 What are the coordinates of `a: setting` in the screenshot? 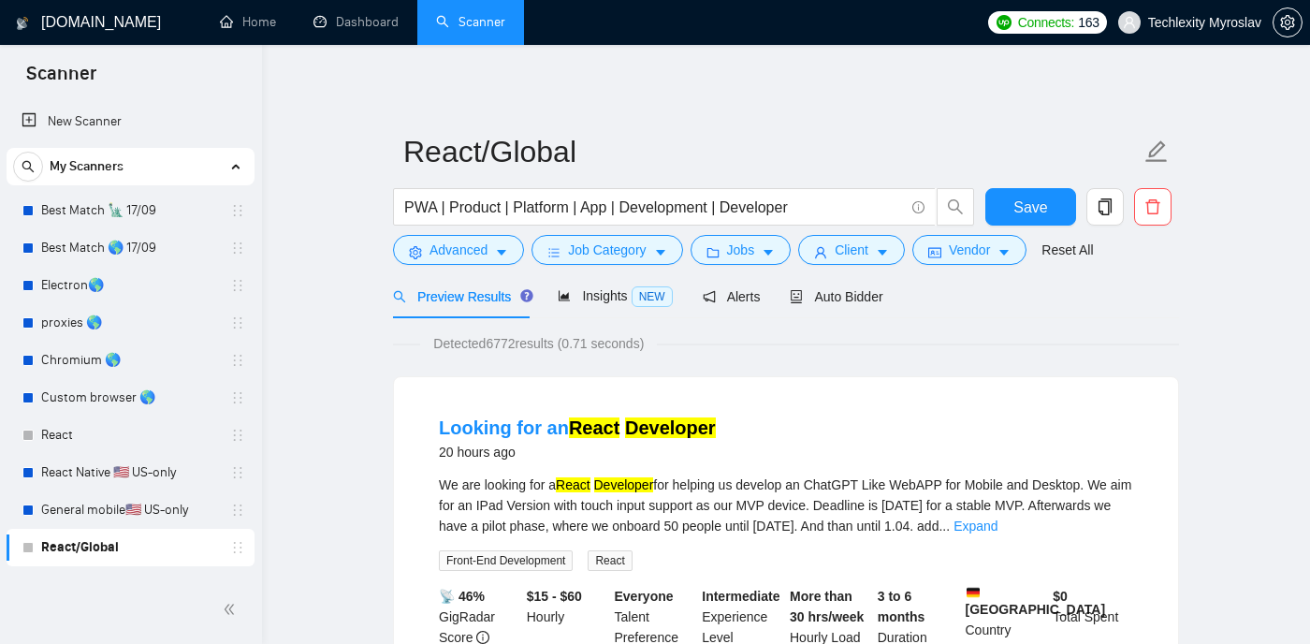 It's located at (1288, 22).